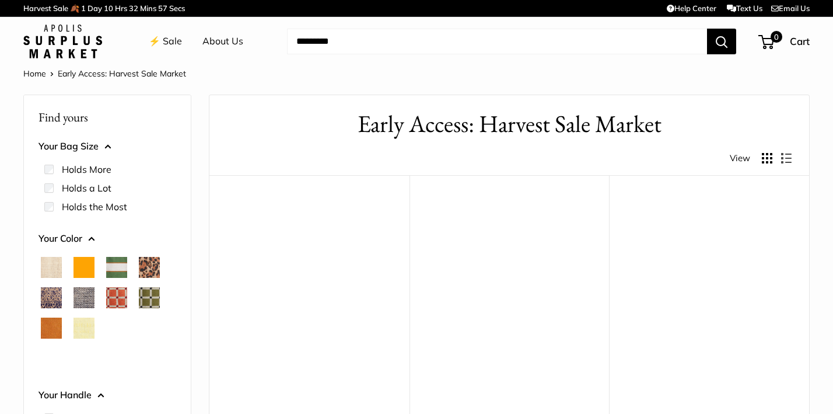  Describe the element at coordinates (104, 74) in the screenshot. I see `nav: Breadcrumb` at that location.